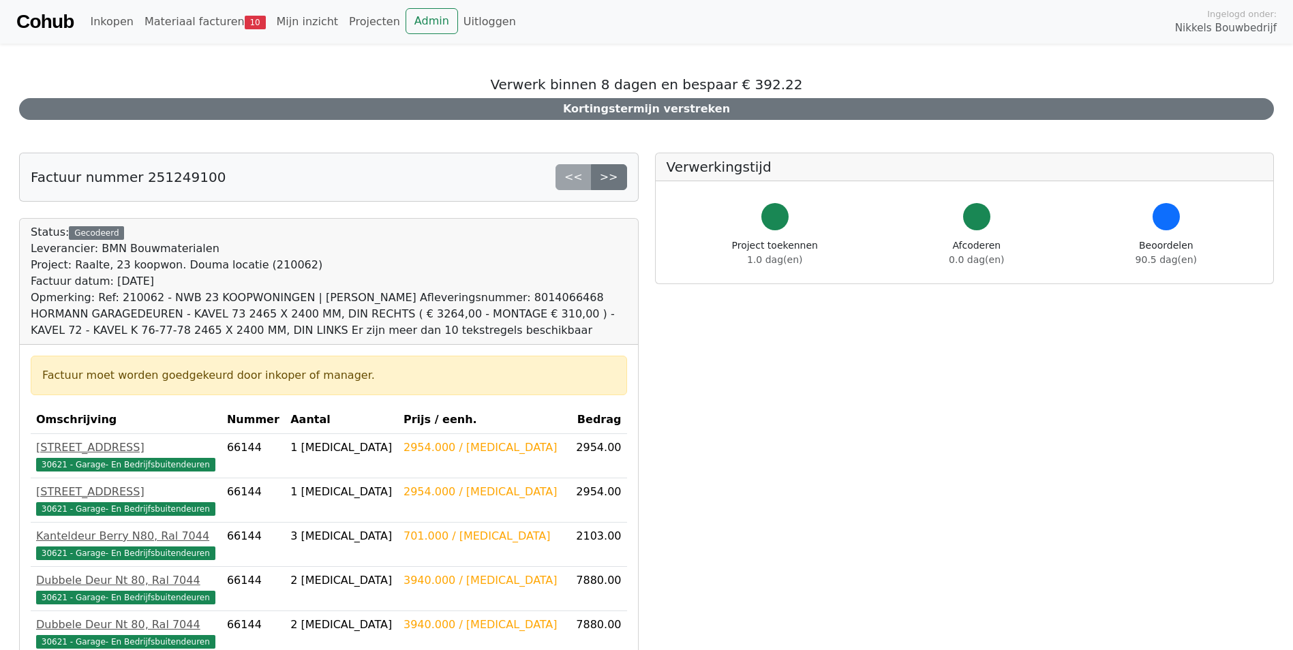  I want to click on h5: Factuur nummer 251249100, so click(128, 177).